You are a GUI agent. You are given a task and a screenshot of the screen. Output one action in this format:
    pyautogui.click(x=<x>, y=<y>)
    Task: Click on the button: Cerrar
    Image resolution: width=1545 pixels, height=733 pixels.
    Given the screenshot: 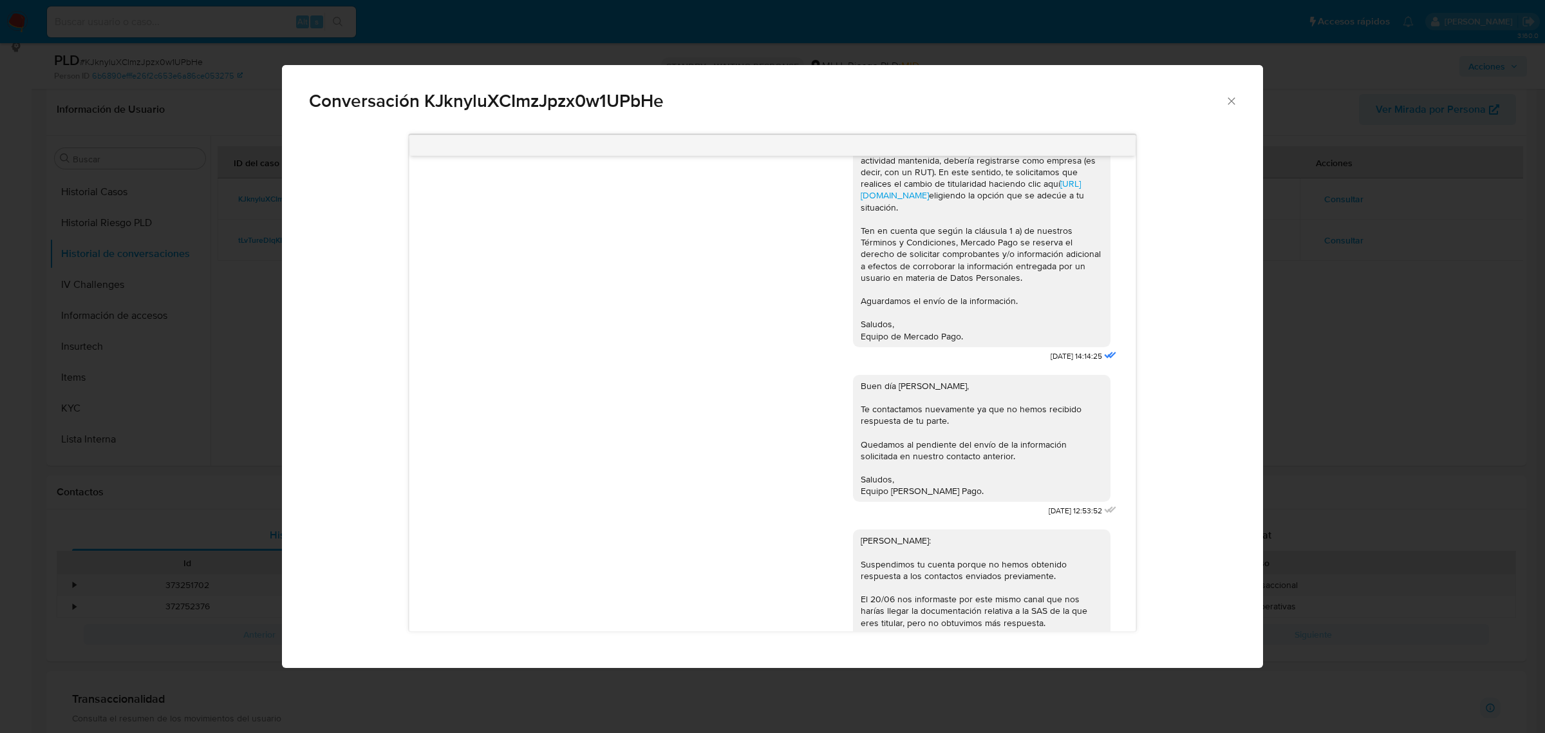 What is the action you would take?
    pyautogui.click(x=1231, y=100)
    